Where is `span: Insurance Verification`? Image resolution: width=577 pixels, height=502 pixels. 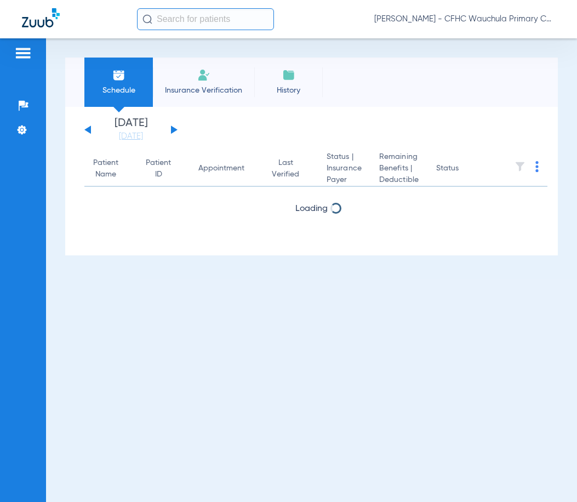 span: Insurance Verification is located at coordinates (203, 90).